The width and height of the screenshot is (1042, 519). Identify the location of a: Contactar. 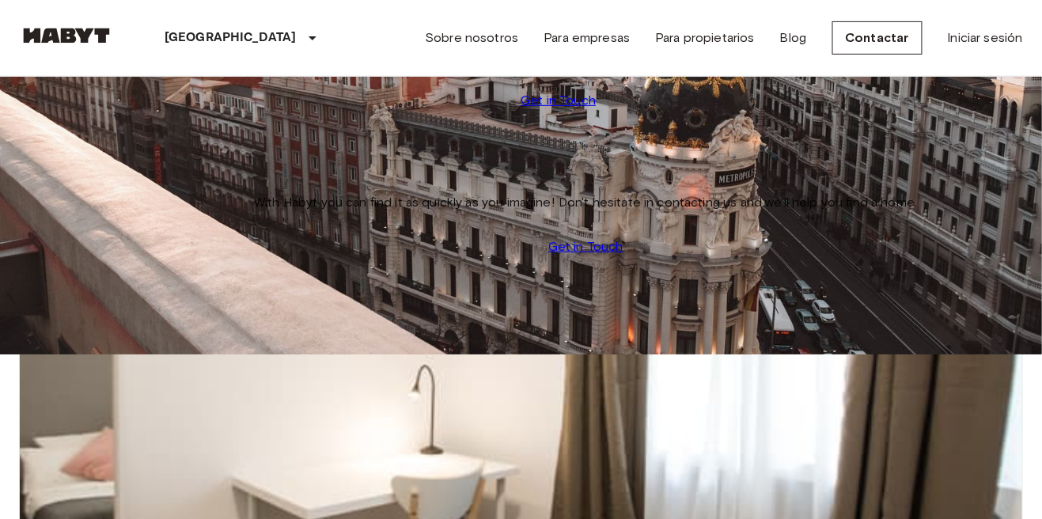
(877, 38).